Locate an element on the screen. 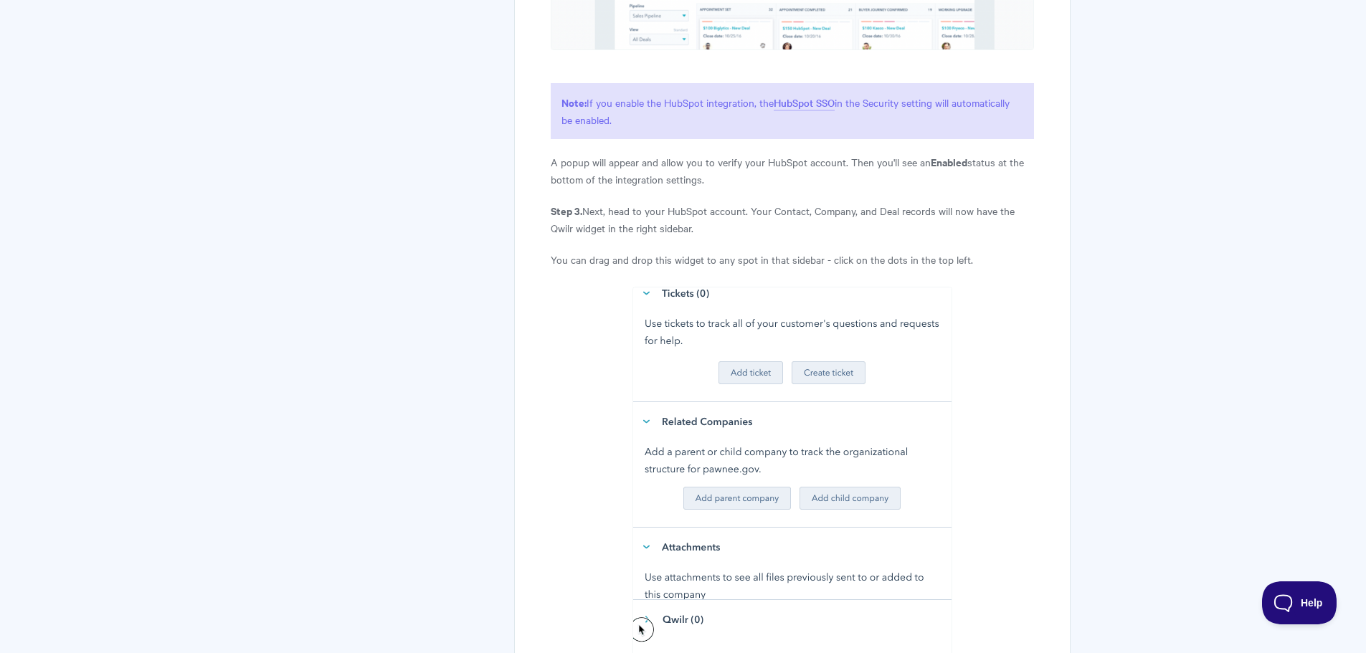 The width and height of the screenshot is (1366, 653). p: Next, head to your HubSpot account. Your Contact, Company, and Deal records will now have the Qwi... is located at coordinates (791, 219).